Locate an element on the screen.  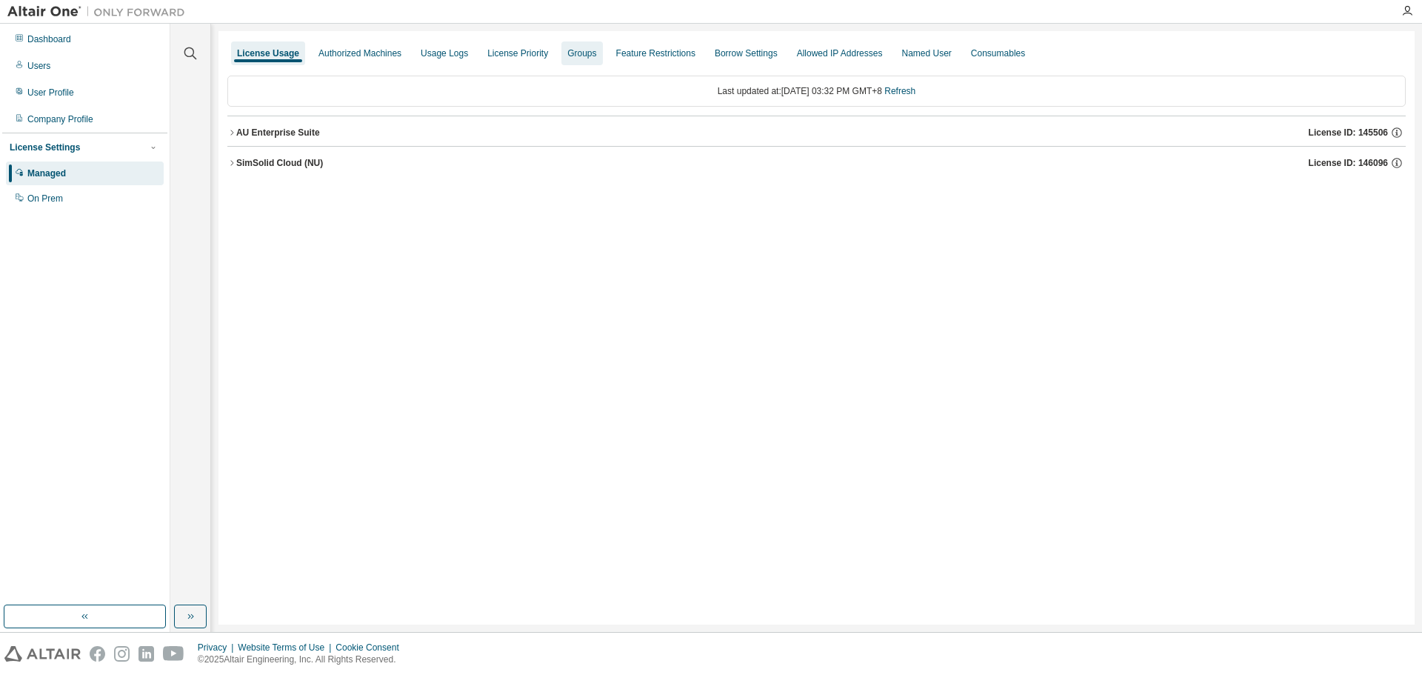
img: instagram.svg is located at coordinates (121, 653).